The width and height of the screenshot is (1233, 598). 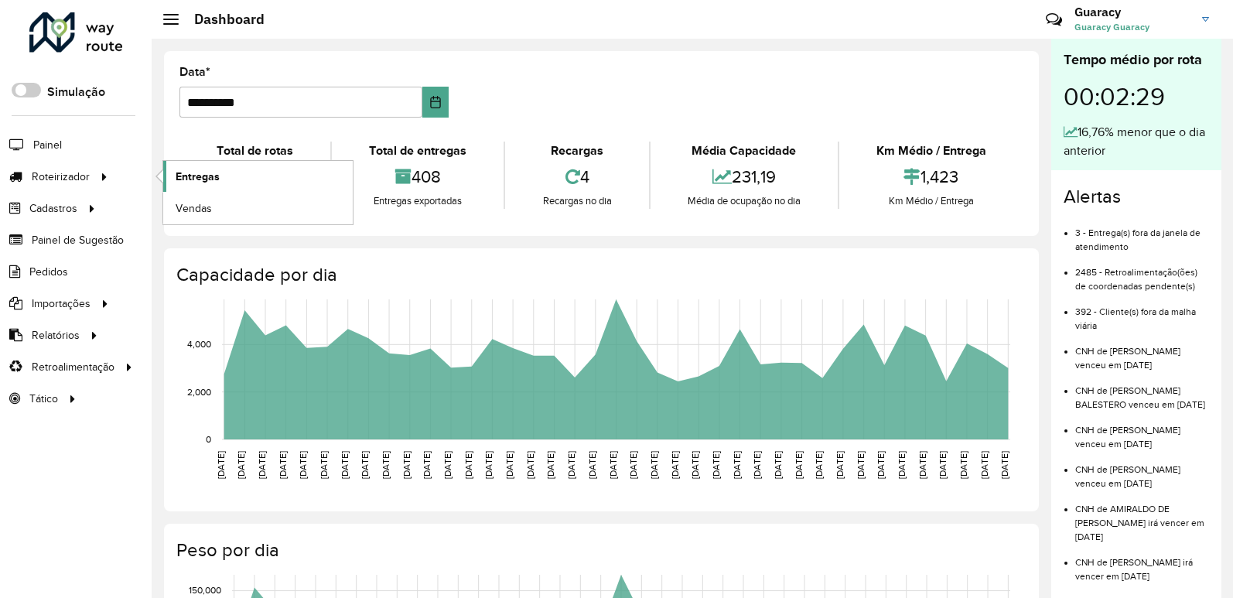 What do you see at coordinates (53, 208) in the screenshot?
I see `span: Cadastros` at bounding box center [53, 208].